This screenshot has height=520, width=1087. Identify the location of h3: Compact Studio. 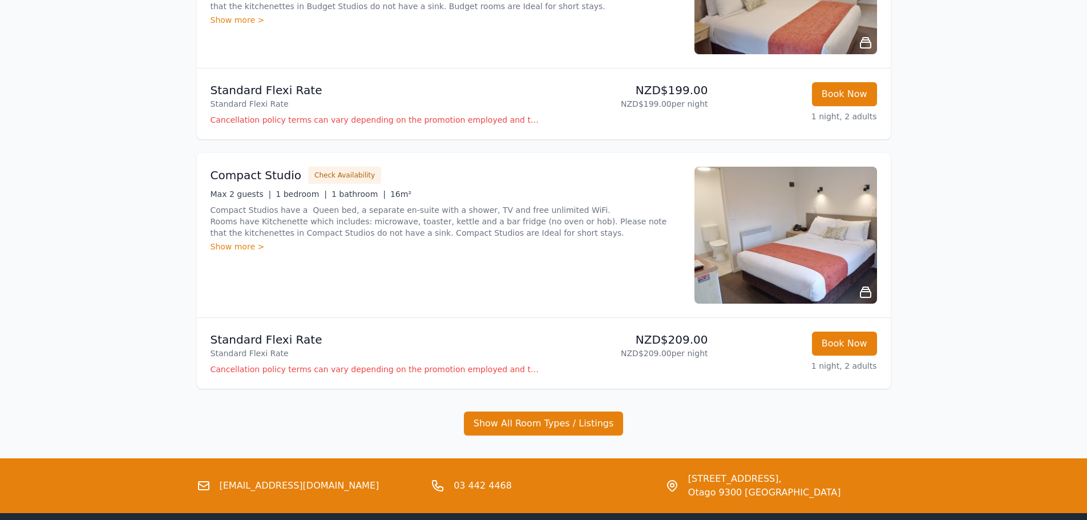
(256, 175).